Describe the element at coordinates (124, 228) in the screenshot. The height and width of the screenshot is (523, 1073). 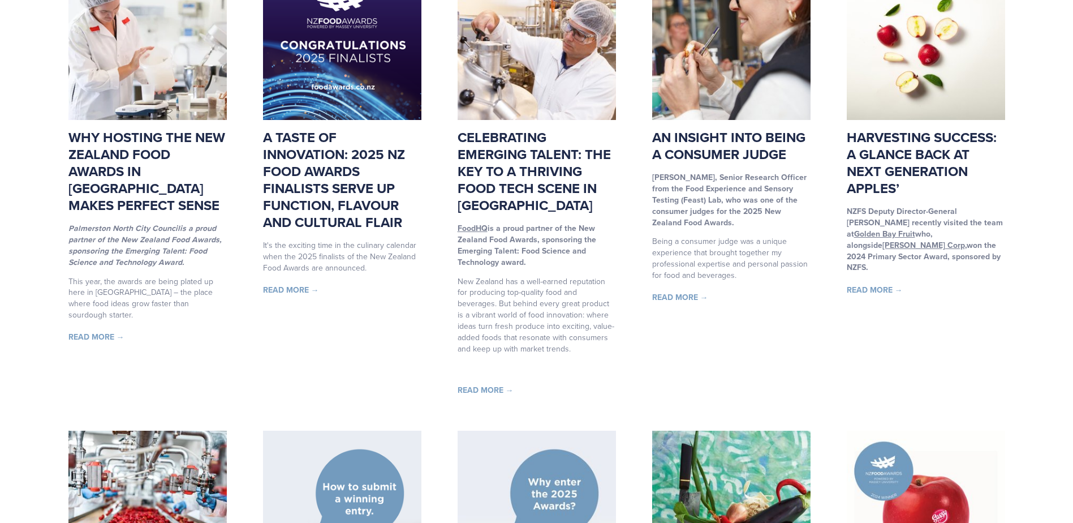
I see `em: Palmerston North City Council` at that location.